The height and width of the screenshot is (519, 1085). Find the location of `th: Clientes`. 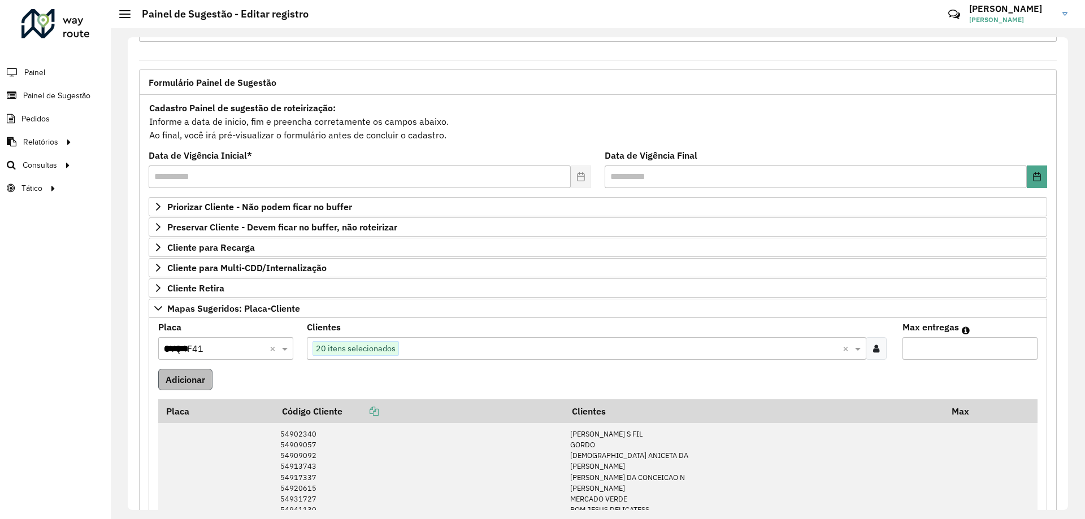

th: Clientes is located at coordinates (754, 411).